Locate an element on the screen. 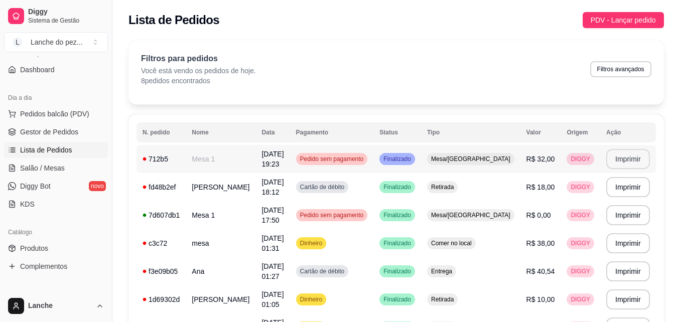 The height and width of the screenshot is (322, 674). button: Filtros avançados is located at coordinates (621, 69).